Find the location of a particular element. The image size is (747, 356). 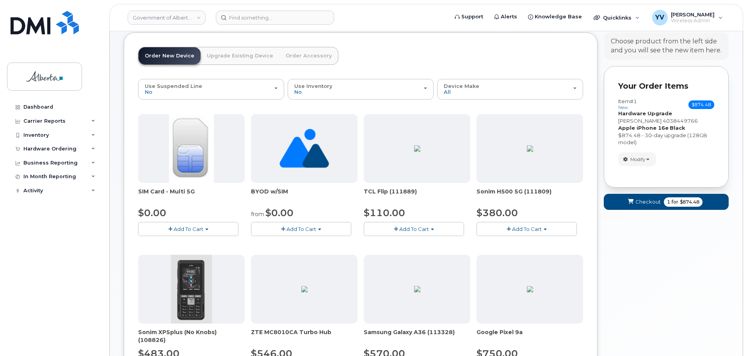

span: ZTE MC8010CA Turbo Hub is located at coordinates (304, 336).